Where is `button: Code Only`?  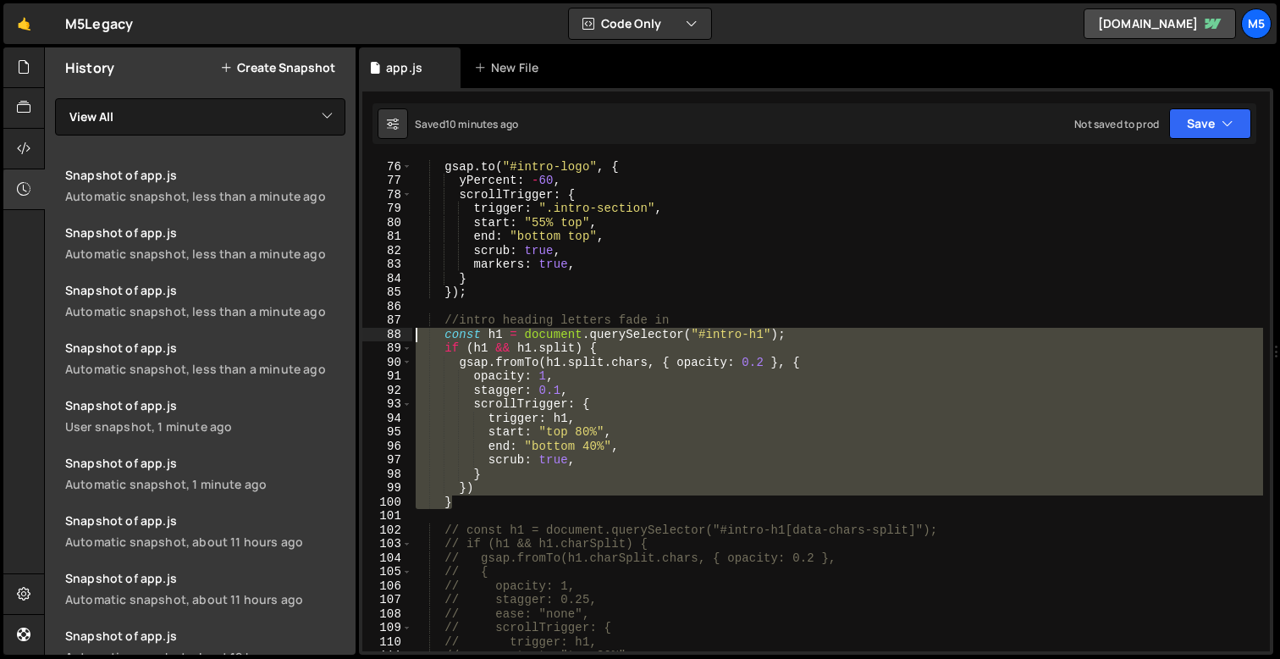 button: Code Only is located at coordinates (640, 24).